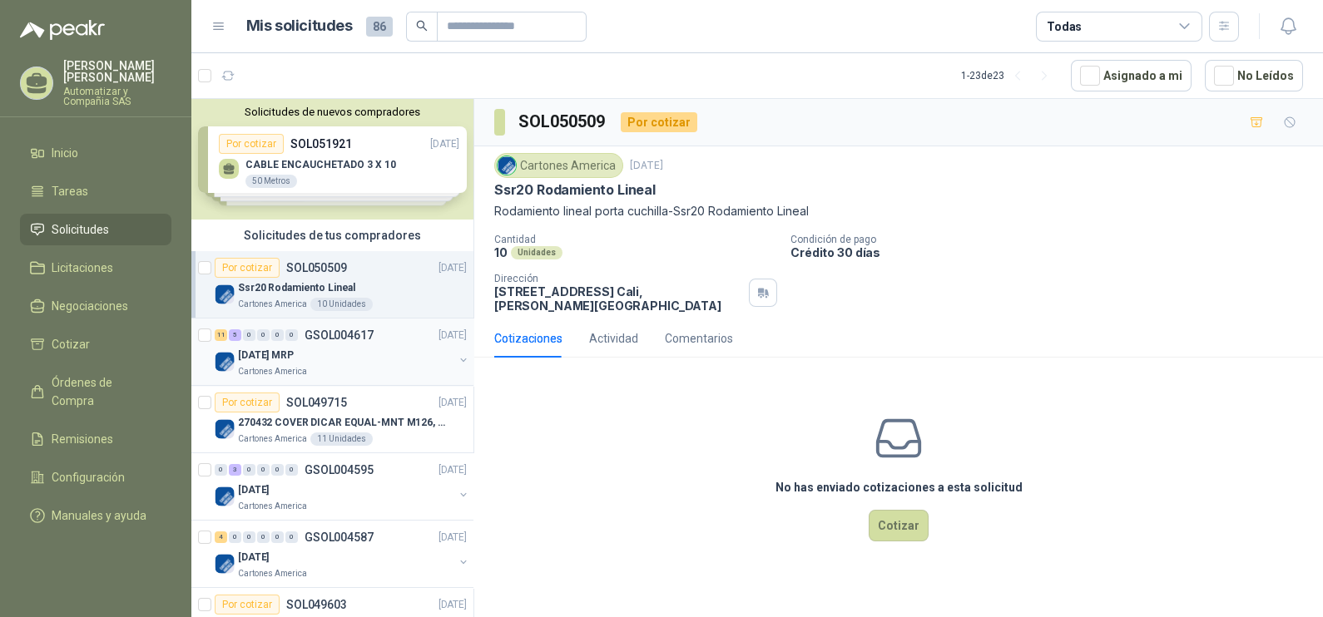 This screenshot has width=1323, height=617. I want to click on a: Licitaciones, so click(96, 268).